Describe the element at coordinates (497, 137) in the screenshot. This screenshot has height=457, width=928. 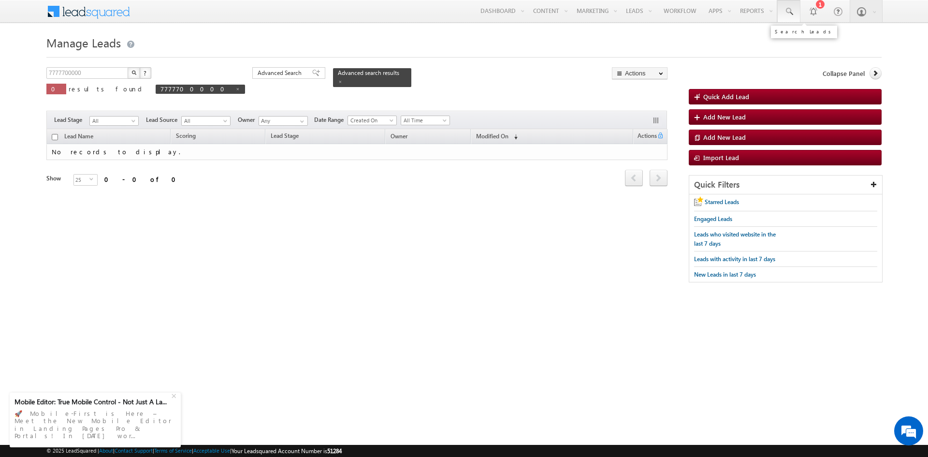
I see `a: Modified On (sorted descending)` at that location.